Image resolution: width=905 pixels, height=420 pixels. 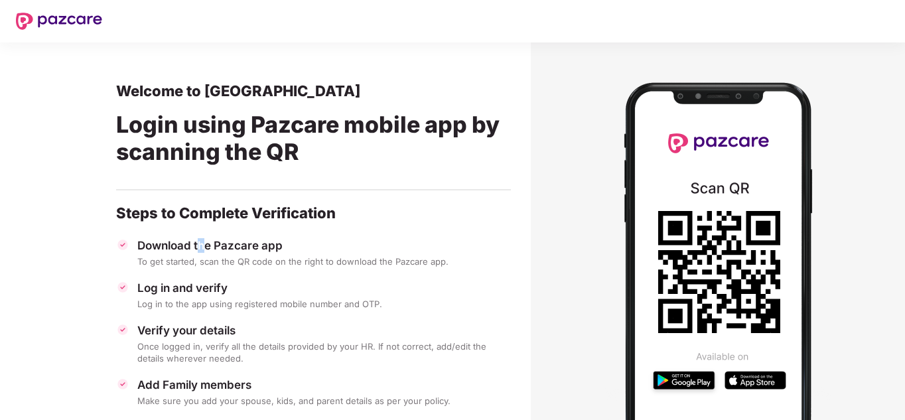 What do you see at coordinates (313, 213) in the screenshot?
I see `div: Steps to Complete Verification` at bounding box center [313, 213].